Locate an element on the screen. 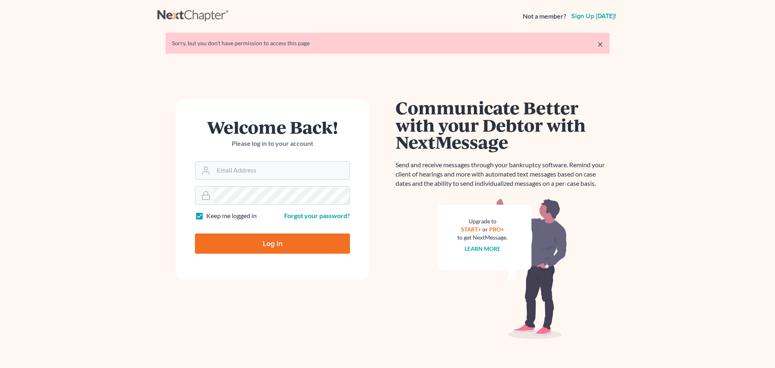 The image size is (775, 368). div: Sorry, but you don't have permission to access this page is located at coordinates (388, 43).